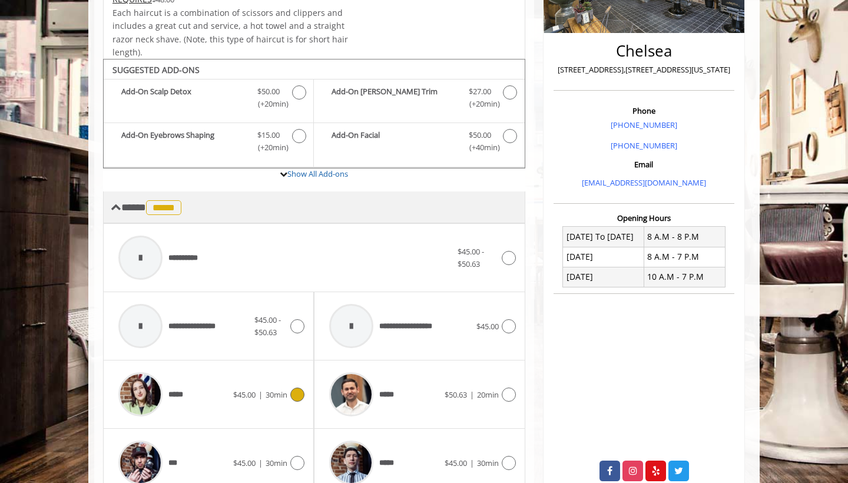 The image size is (848, 483). Describe the element at coordinates (456, 394) in the screenshot. I see `span: $50.63` at that location.